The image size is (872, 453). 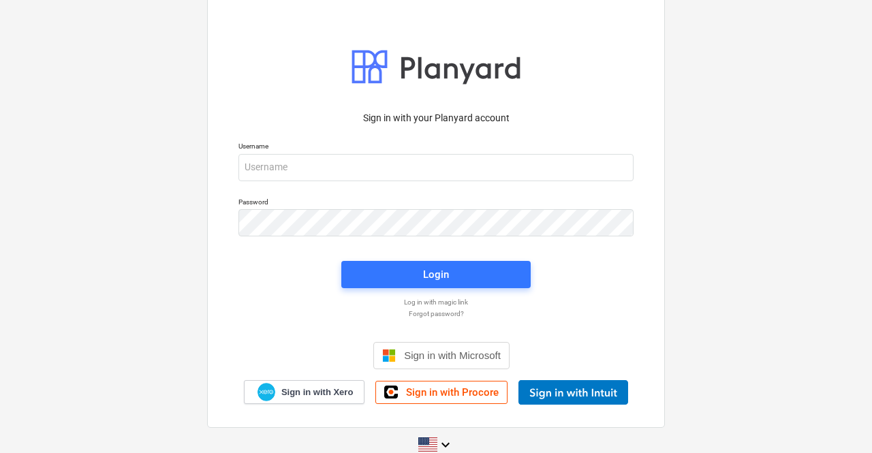 I want to click on input: Username, so click(x=436, y=168).